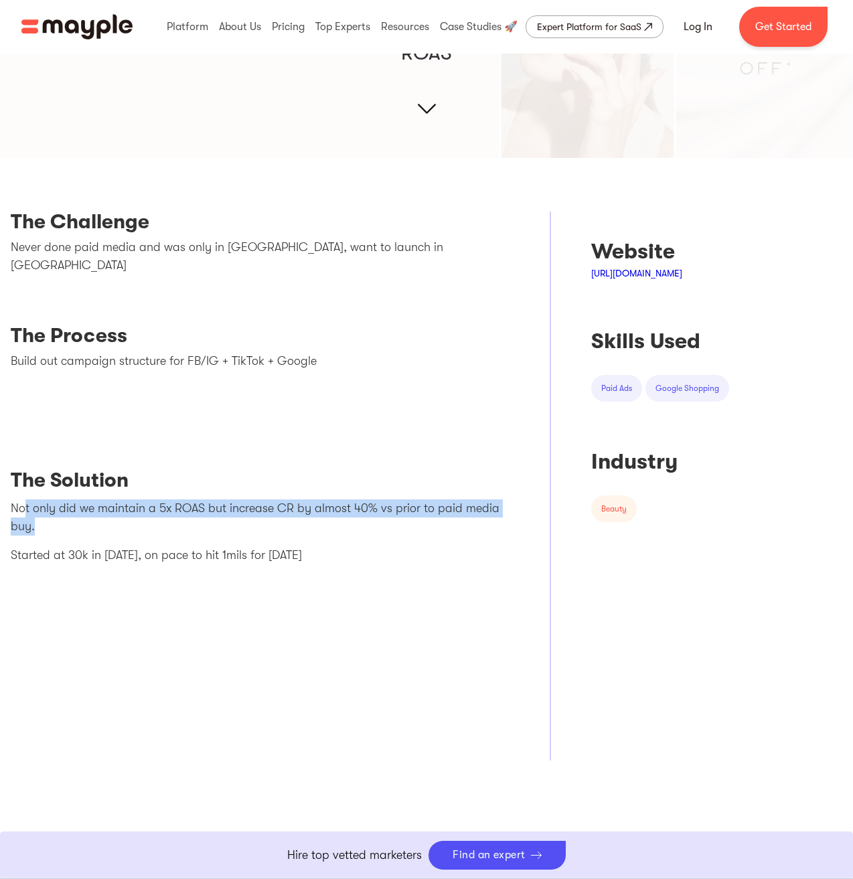 The height and width of the screenshot is (879, 853). I want to click on a: Expert Platform for SaaS, so click(594, 27).